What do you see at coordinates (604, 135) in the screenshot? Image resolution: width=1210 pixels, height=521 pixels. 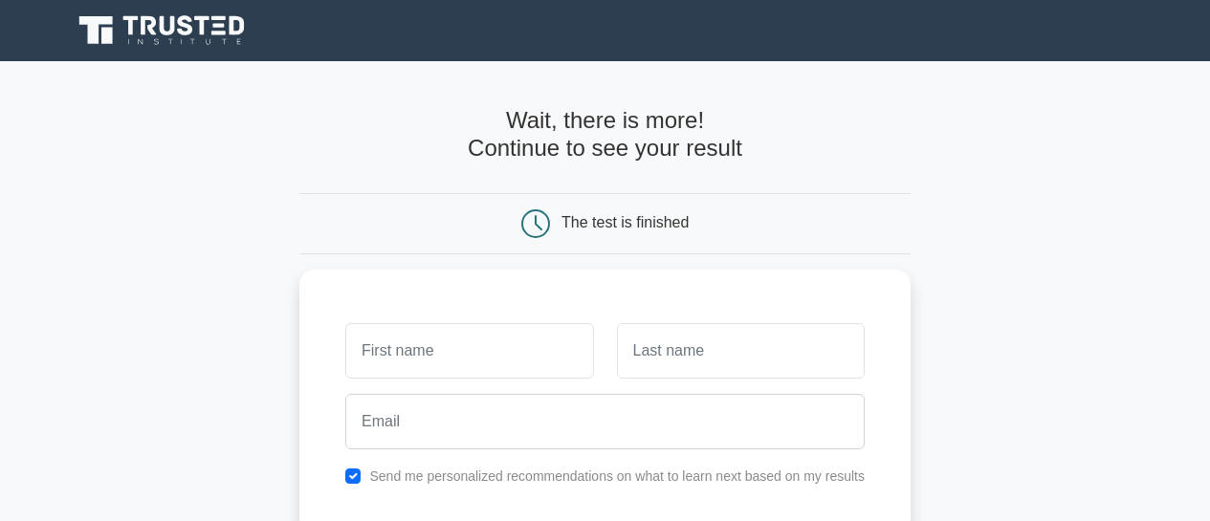 I see `h4: Wait, there is more! Continue to see your result` at bounding box center [604, 135].